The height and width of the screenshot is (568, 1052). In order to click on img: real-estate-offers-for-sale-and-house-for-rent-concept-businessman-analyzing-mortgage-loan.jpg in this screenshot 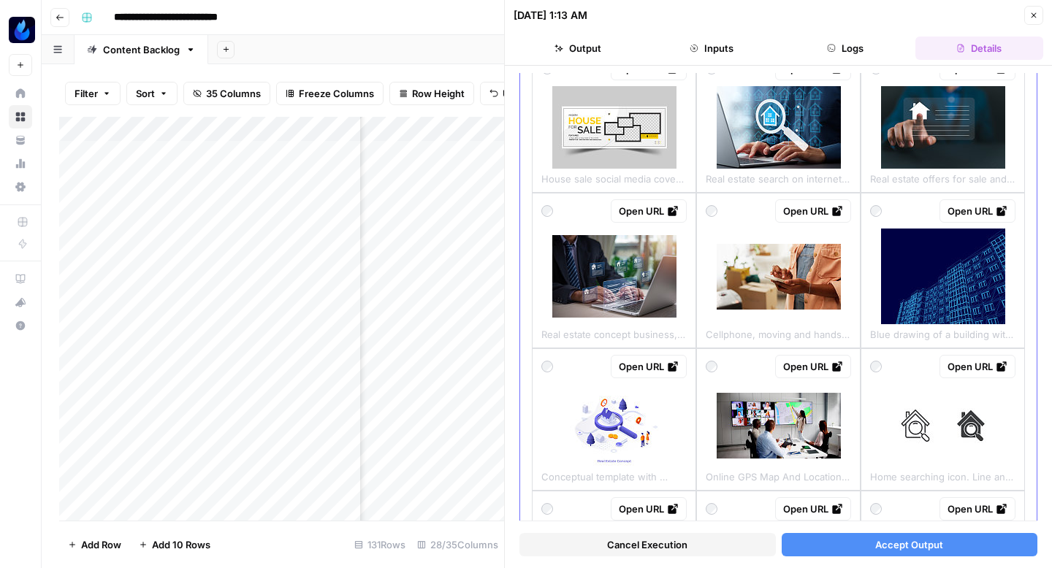, I will do `click(943, 127)`.